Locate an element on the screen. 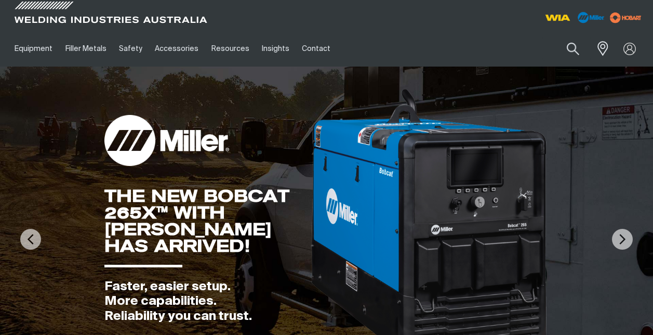 The height and width of the screenshot is (335, 653). a: Safety is located at coordinates (130, 48).